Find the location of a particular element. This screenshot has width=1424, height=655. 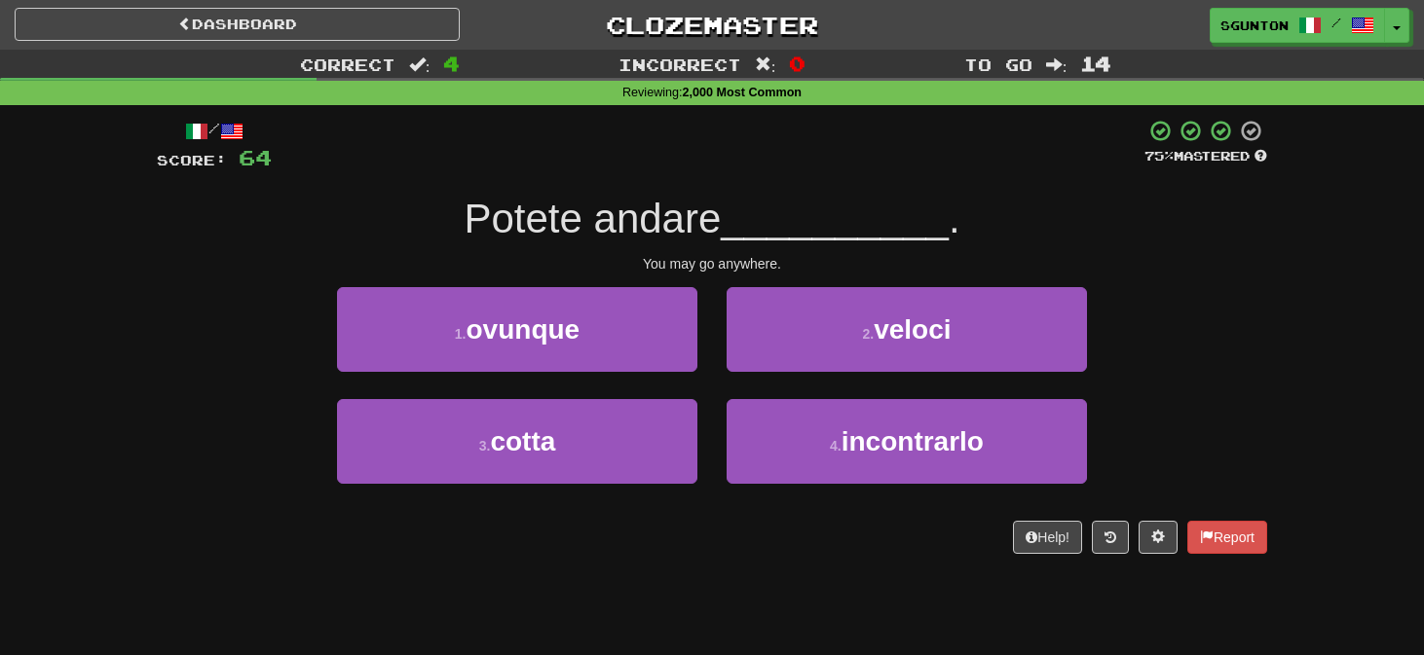

span: Incorrect is located at coordinates (680, 64).